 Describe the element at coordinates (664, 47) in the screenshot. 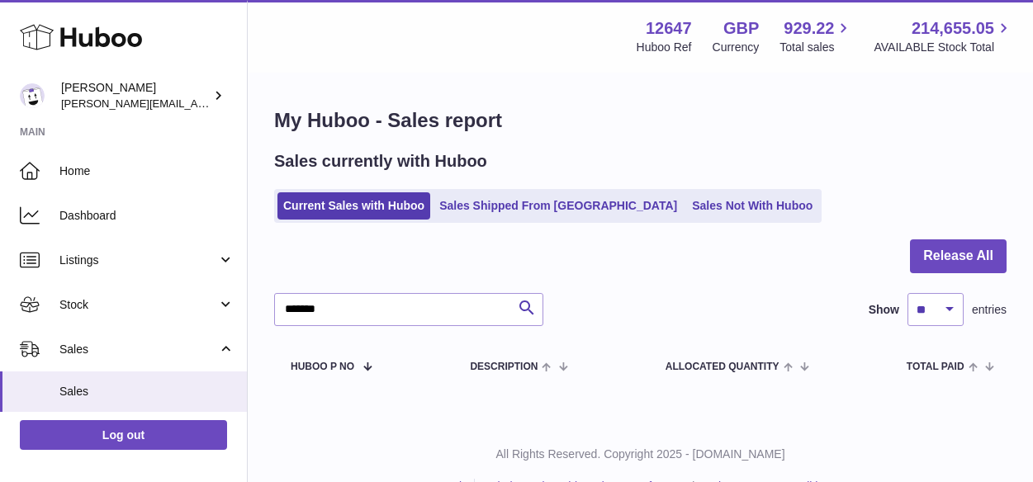

I see `div: Huboo Ref` at that location.